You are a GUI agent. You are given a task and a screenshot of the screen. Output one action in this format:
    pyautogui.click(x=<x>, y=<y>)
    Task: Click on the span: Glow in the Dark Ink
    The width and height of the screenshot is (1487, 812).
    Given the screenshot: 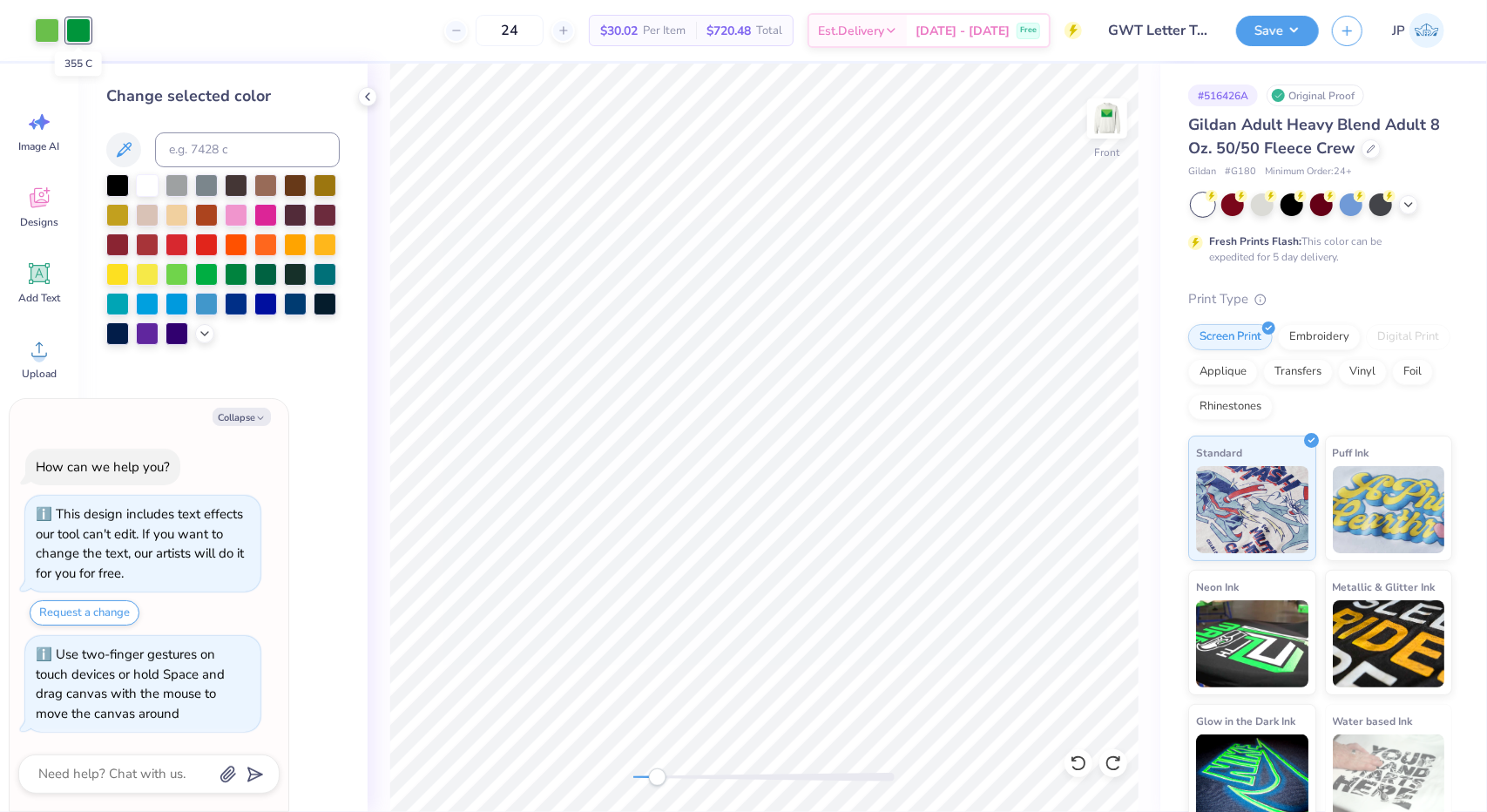 What is the action you would take?
    pyautogui.click(x=1246, y=721)
    